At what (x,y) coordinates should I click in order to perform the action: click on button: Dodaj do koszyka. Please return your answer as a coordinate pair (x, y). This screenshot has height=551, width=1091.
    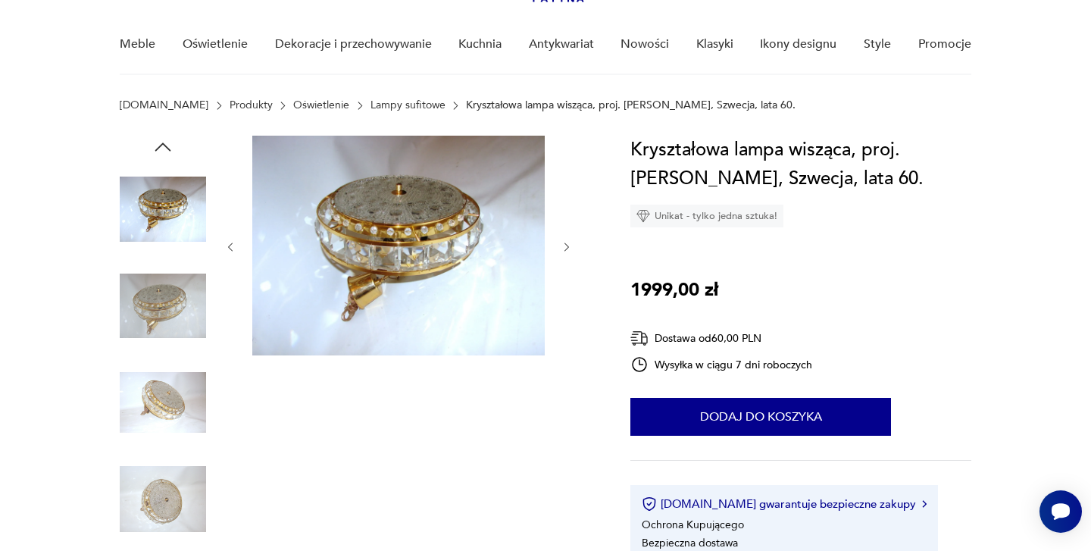
    Looking at the image, I should click on (761, 417).